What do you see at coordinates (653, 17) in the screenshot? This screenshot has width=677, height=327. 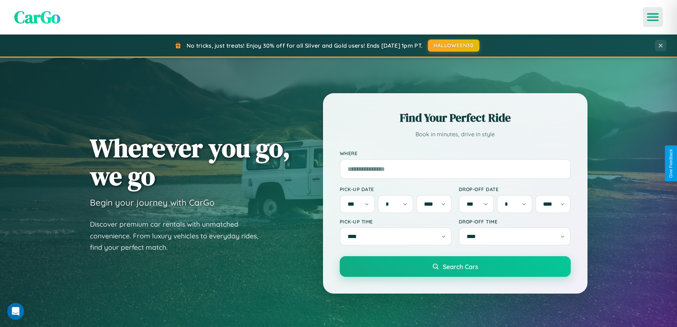 I see `button: Open menu` at bounding box center [653, 17].